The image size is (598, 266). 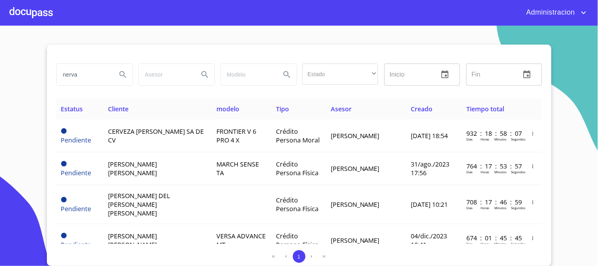 I want to click on button: 1, so click(x=299, y=256).